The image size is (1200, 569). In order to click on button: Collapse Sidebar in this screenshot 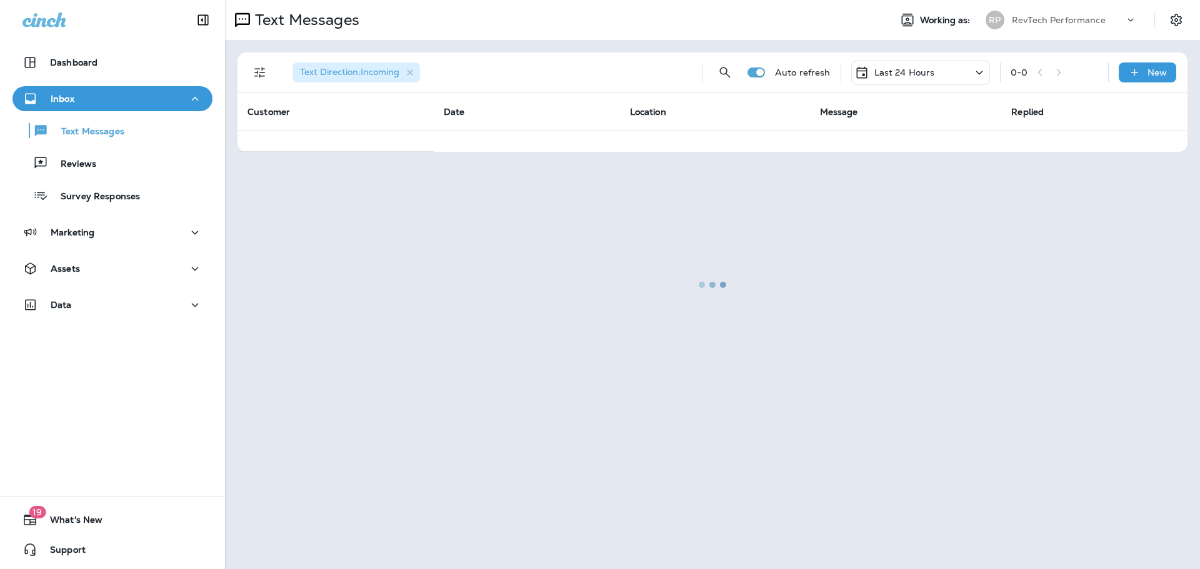, I will do `click(203, 20)`.